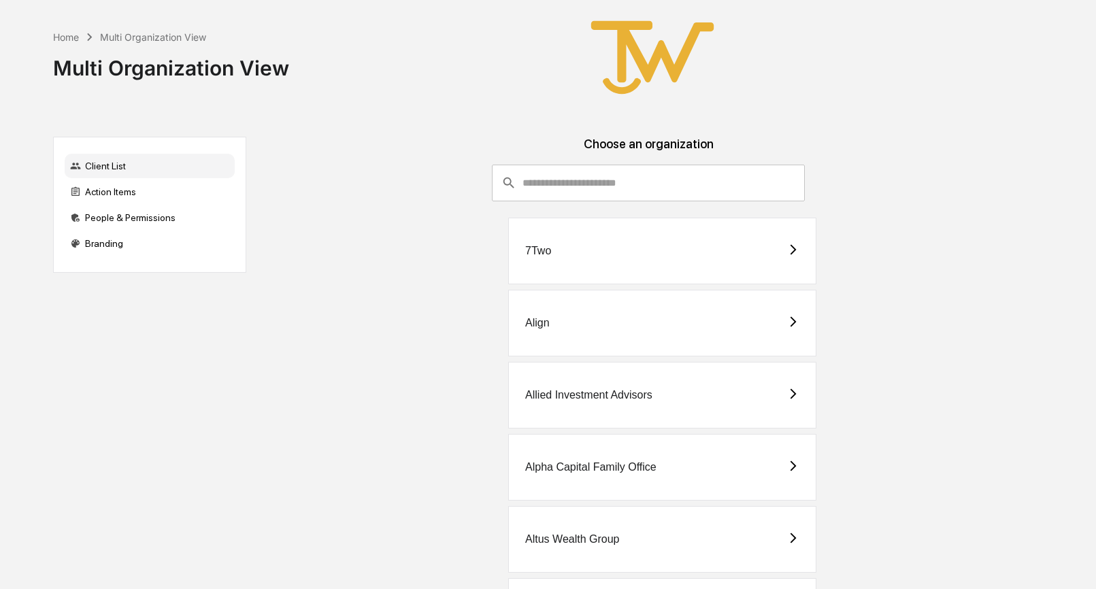 The height and width of the screenshot is (589, 1096). I want to click on div: Home, so click(66, 37).